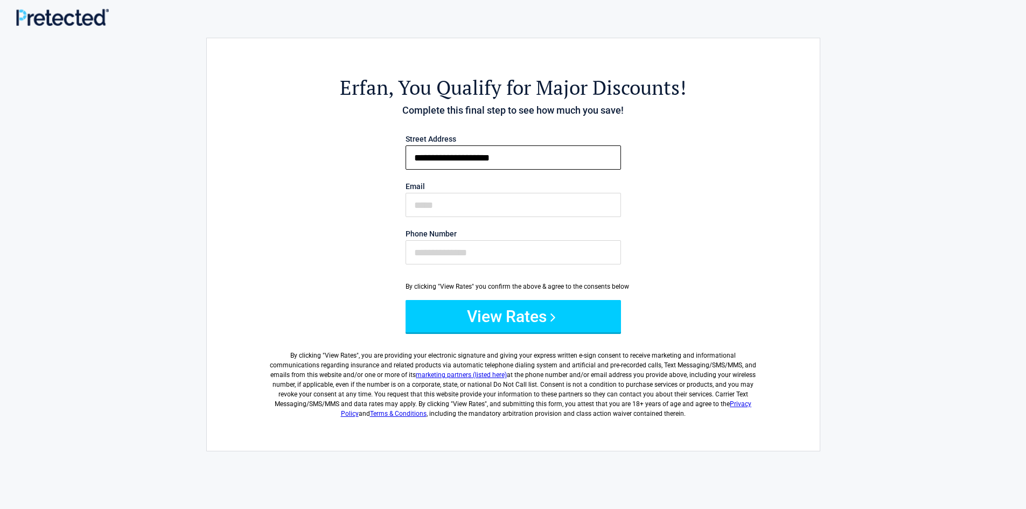  Describe the element at coordinates (340, 356) in the screenshot. I see `span: View Rates` at that location.